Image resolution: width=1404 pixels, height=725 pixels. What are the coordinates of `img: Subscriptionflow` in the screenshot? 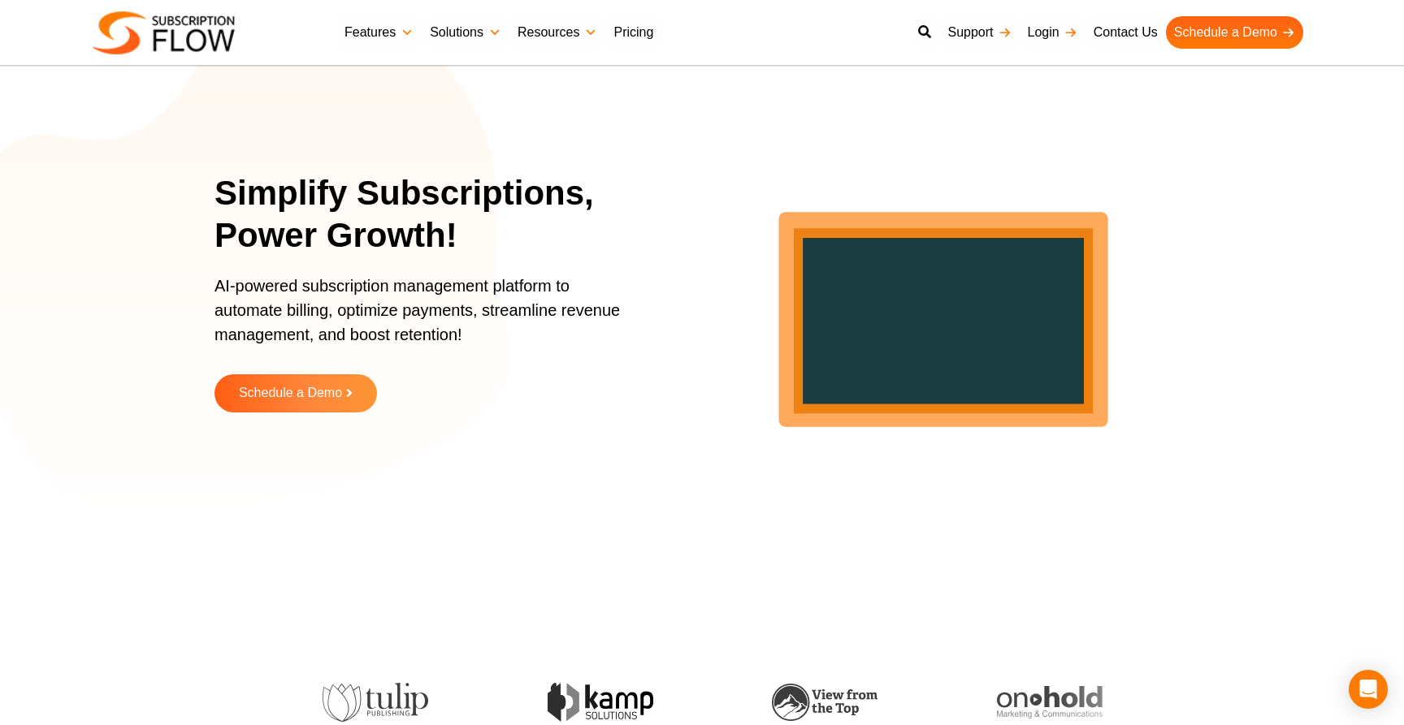 It's located at (163, 32).